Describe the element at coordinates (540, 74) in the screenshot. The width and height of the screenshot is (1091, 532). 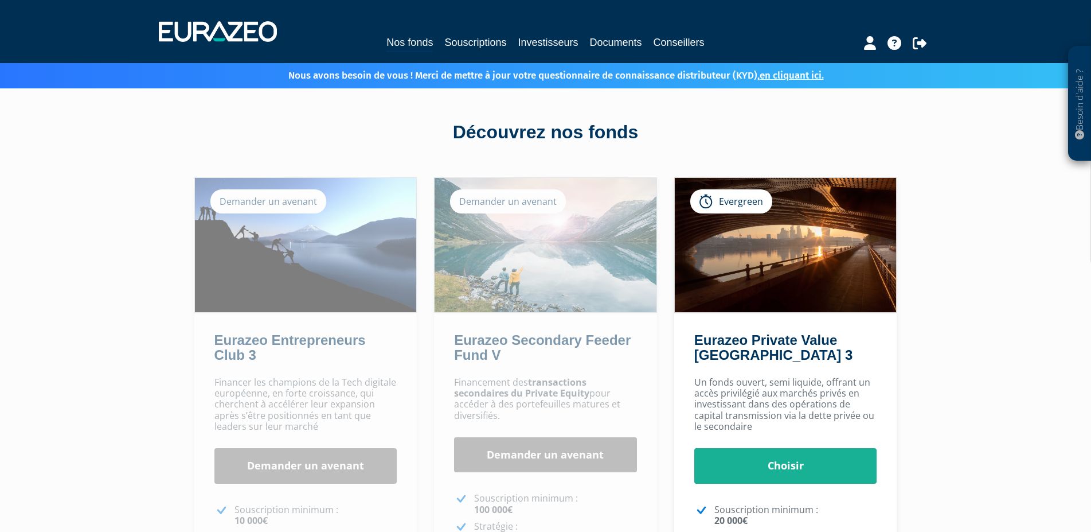
I see `p: Nous avons besoin de vous ! Merci de mettre à jour votre questionnaire de connaissance distribute...` at that location.